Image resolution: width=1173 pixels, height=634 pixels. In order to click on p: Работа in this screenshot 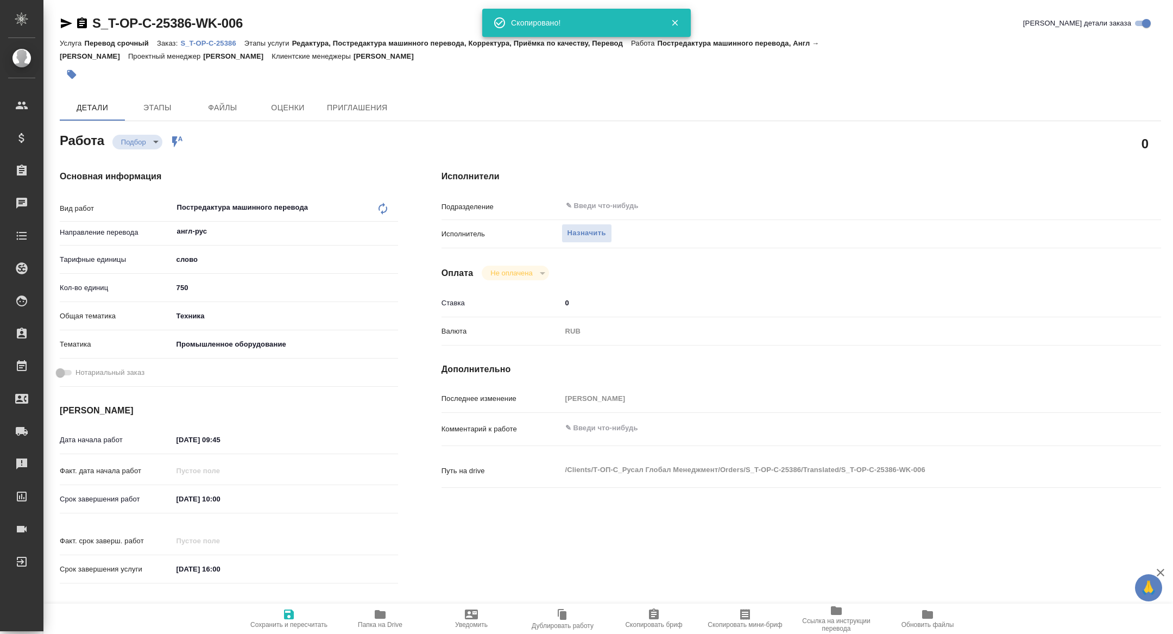, I will do `click(644, 43)`.